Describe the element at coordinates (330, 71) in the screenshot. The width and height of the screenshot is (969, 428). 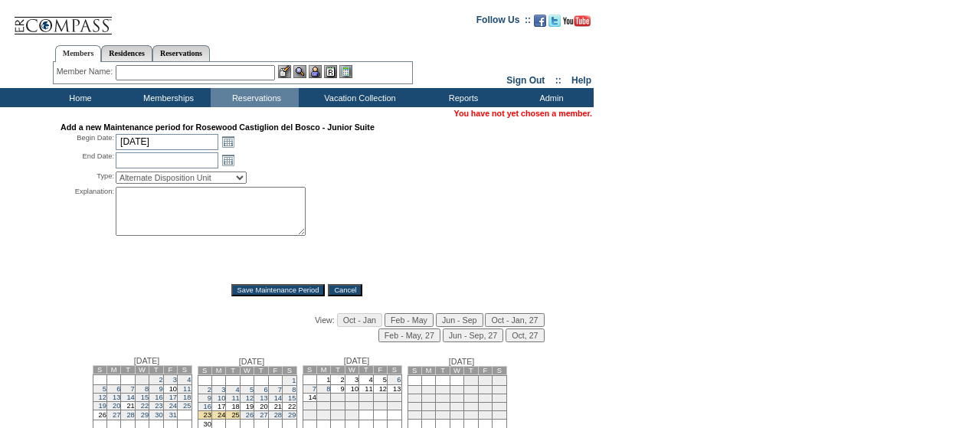
I see `img: Reservations` at that location.